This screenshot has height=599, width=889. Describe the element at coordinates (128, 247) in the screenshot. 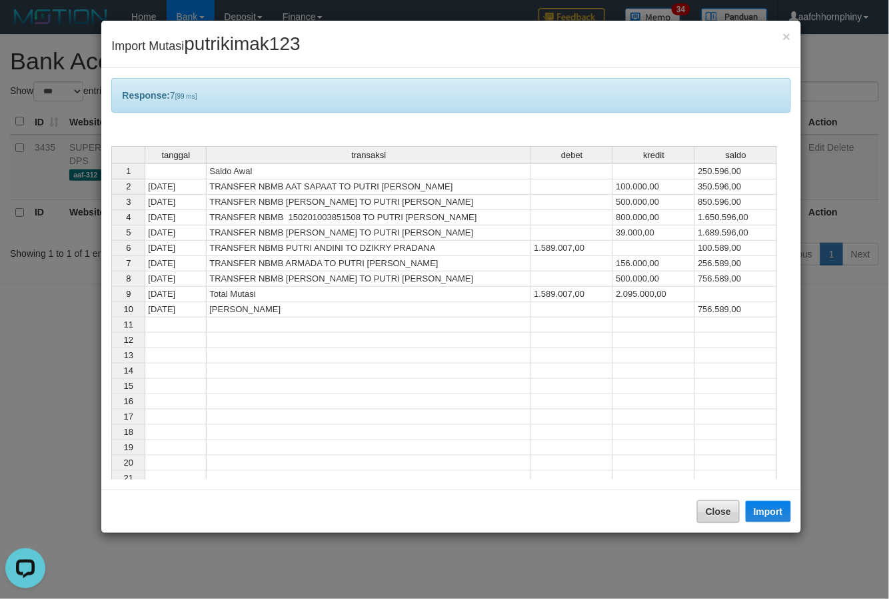

I see `span: 6` at that location.